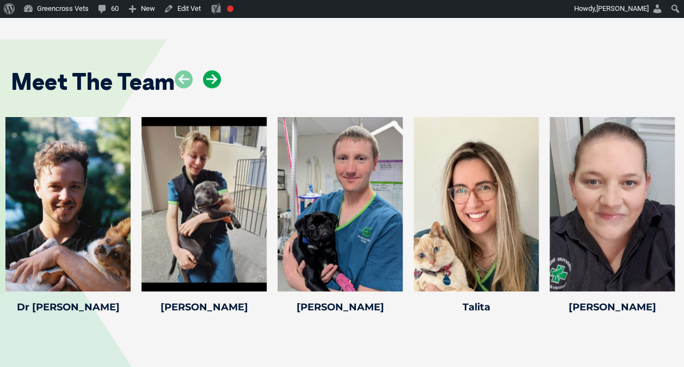 Image resolution: width=684 pixels, height=367 pixels. I want to click on h4: Talita, so click(476, 307).